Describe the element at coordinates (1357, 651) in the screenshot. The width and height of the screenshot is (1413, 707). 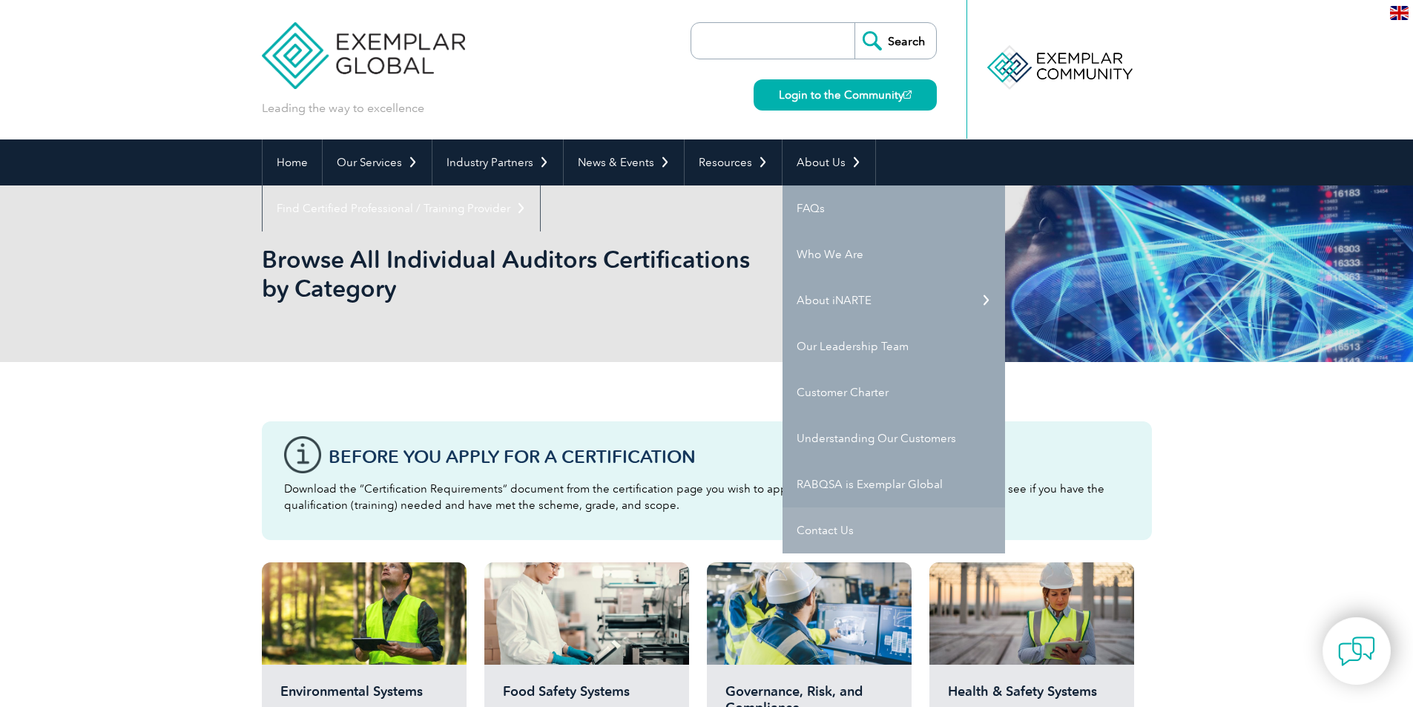
I see `img: contact-chat.png` at that location.